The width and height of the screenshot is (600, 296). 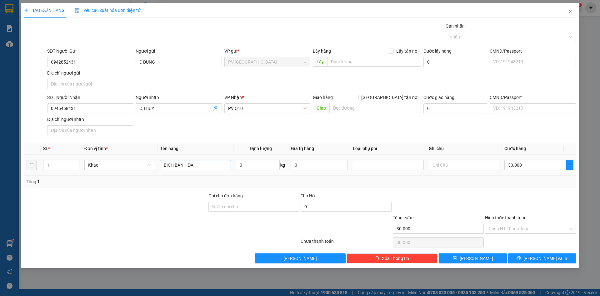 I want to click on span: Yêu cầu xuất hóa đơn điện tử, so click(x=108, y=10).